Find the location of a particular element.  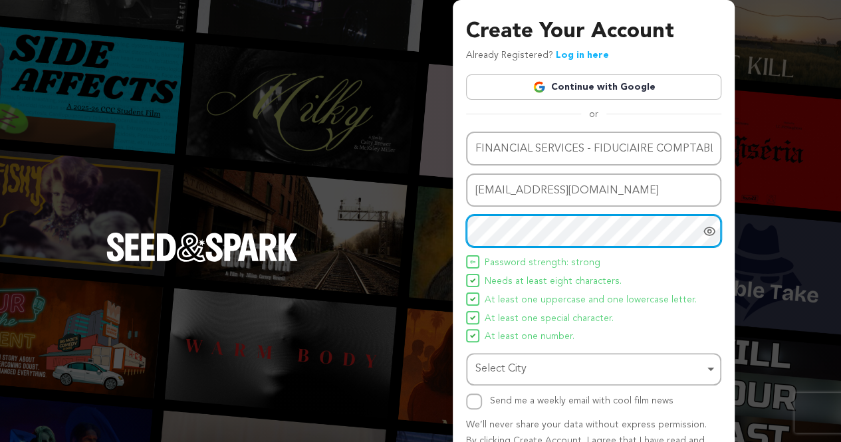

a: Show password as plain text. Warning: this will display your password on the screen. is located at coordinates (709, 231).